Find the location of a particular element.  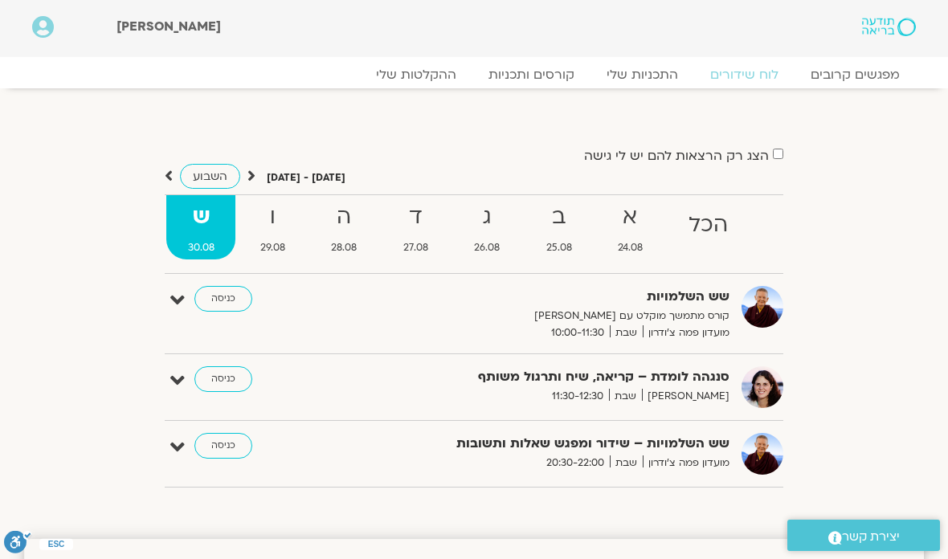

span: 29.08 is located at coordinates (272, 247).